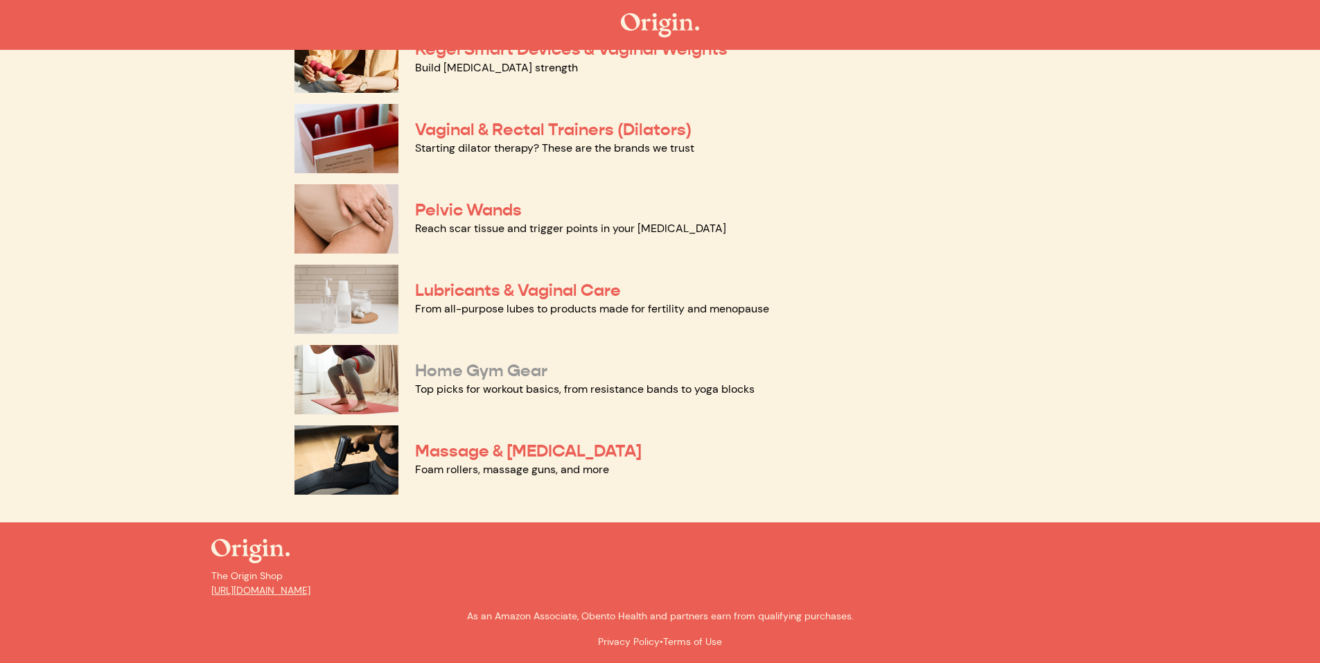 The height and width of the screenshot is (663, 1320). Describe the element at coordinates (660, 584) in the screenshot. I see `p: The Origin Shop` at that location.